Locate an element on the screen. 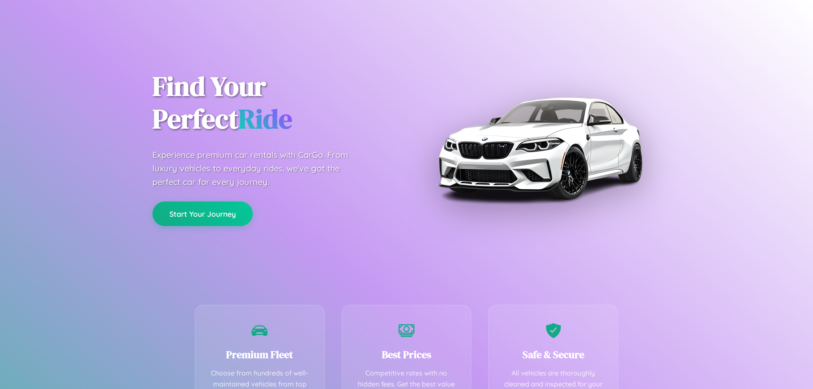 The image size is (813, 389). span: Ride is located at coordinates (265, 119).